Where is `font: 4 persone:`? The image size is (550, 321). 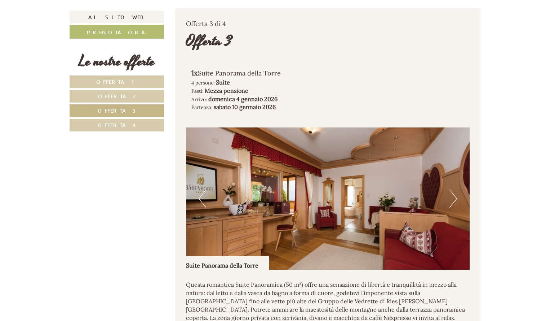 font: 4 persone: is located at coordinates (203, 83).